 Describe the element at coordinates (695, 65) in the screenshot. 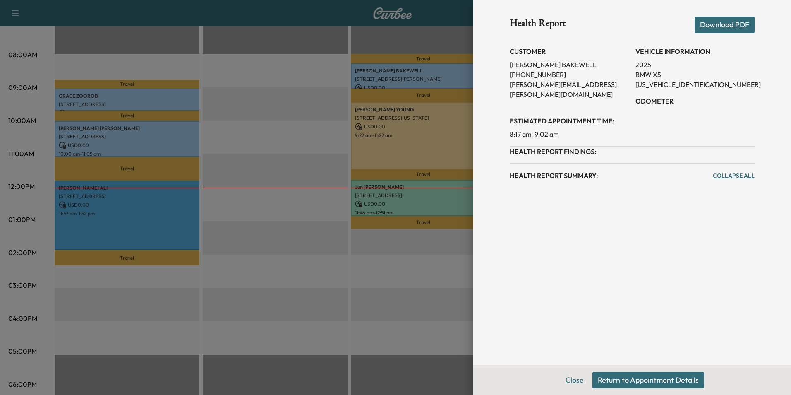

I see `p: 2025` at that location.